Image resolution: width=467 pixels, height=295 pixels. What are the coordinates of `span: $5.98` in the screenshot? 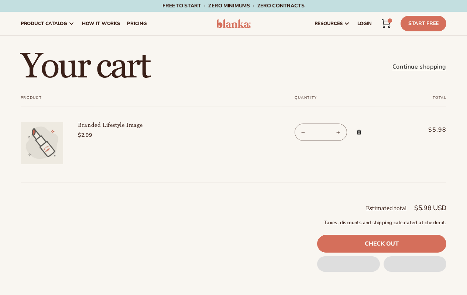 It's located at (431, 130).